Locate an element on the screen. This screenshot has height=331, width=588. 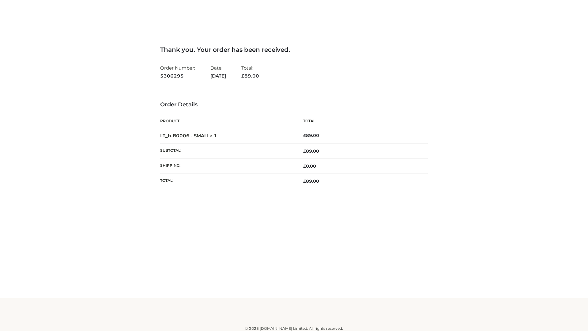
strong: 5306295 is located at coordinates (178, 76).